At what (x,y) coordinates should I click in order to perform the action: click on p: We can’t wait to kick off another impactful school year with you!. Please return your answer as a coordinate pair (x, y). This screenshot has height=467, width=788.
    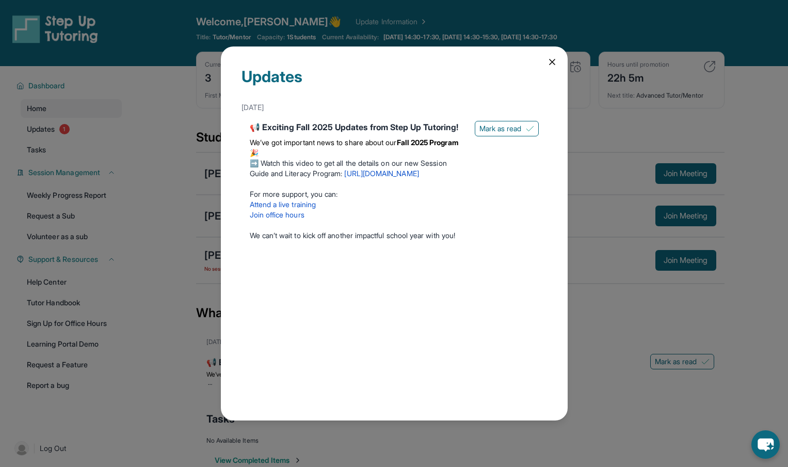
    Looking at the image, I should click on (358, 235).